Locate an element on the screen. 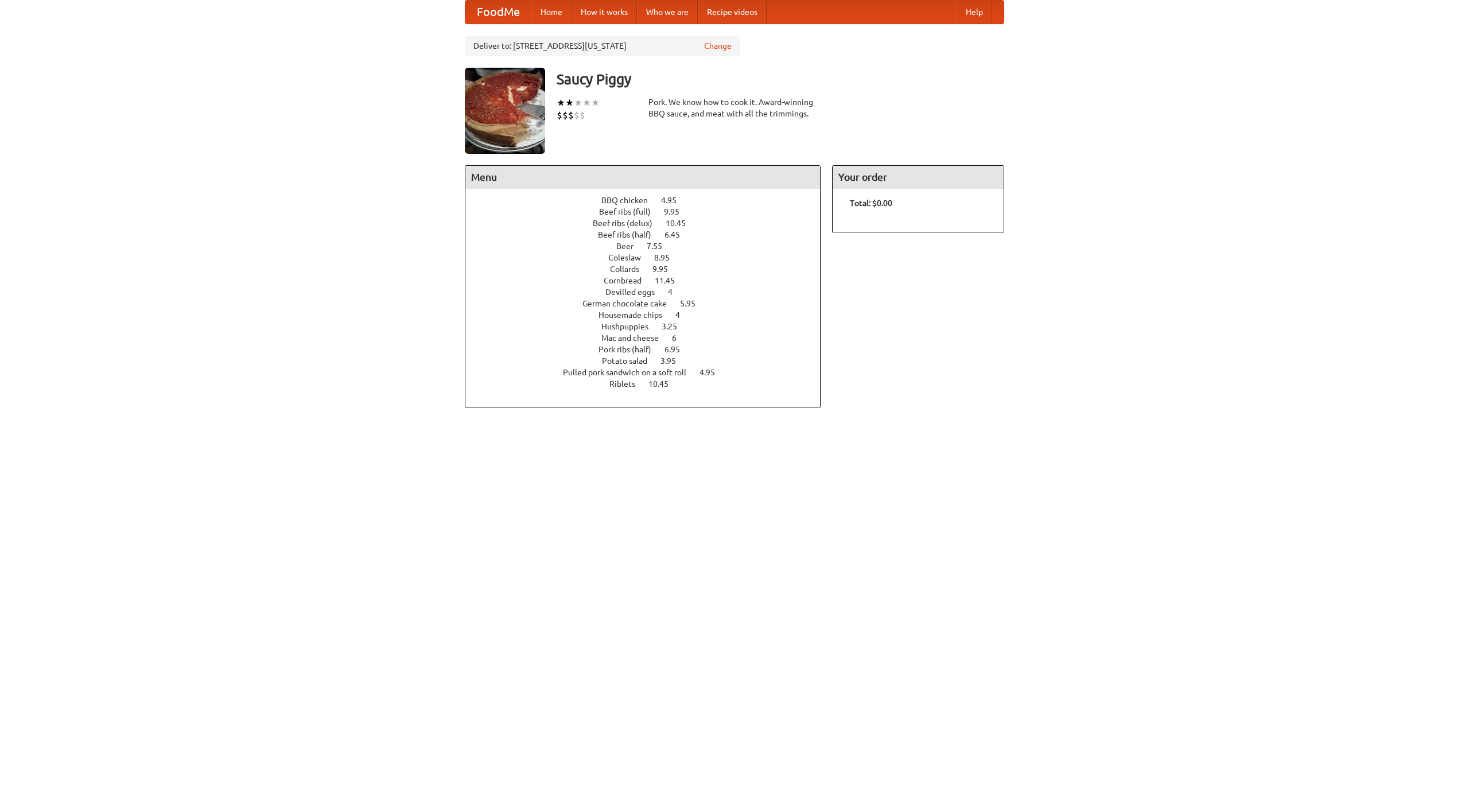 The width and height of the screenshot is (1469, 812). b: Total: $0.00 is located at coordinates (871, 203).